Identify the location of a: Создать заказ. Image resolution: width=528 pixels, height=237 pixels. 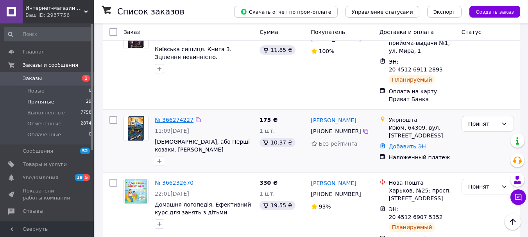
(491, 11).